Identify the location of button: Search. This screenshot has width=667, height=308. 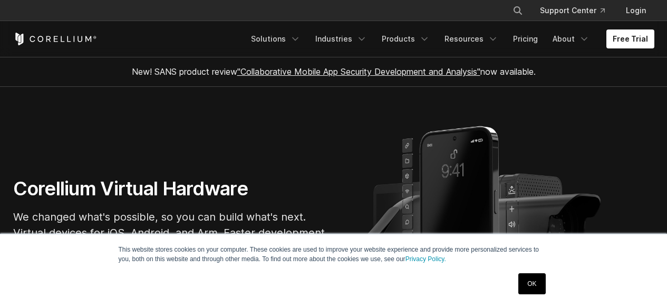
(518, 11).